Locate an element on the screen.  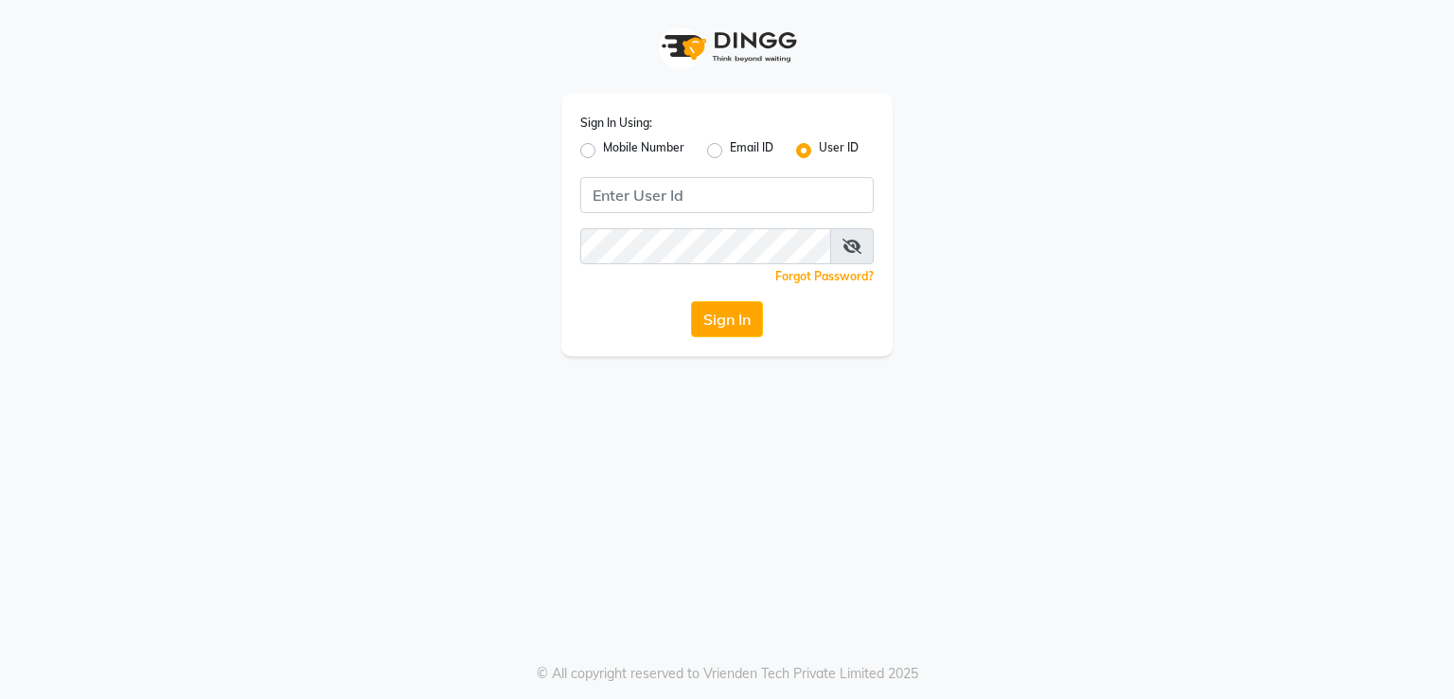
img: logo1.svg is located at coordinates (727, 46).